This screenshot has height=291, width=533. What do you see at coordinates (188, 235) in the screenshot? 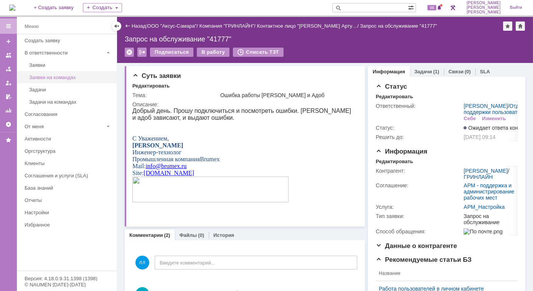
I see `a: Файлы` at bounding box center [188, 235].